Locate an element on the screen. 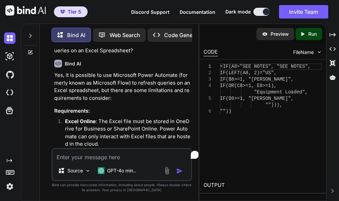 This screenshot has width=339, height=201. img: Bind AI is located at coordinates (26, 10).